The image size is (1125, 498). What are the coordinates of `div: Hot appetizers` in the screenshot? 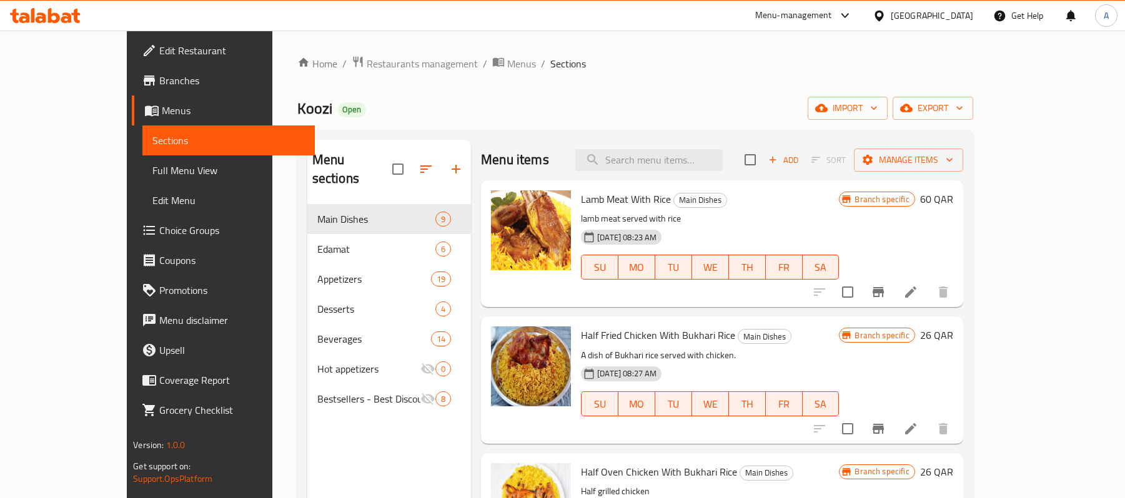 It's located at (368, 369).